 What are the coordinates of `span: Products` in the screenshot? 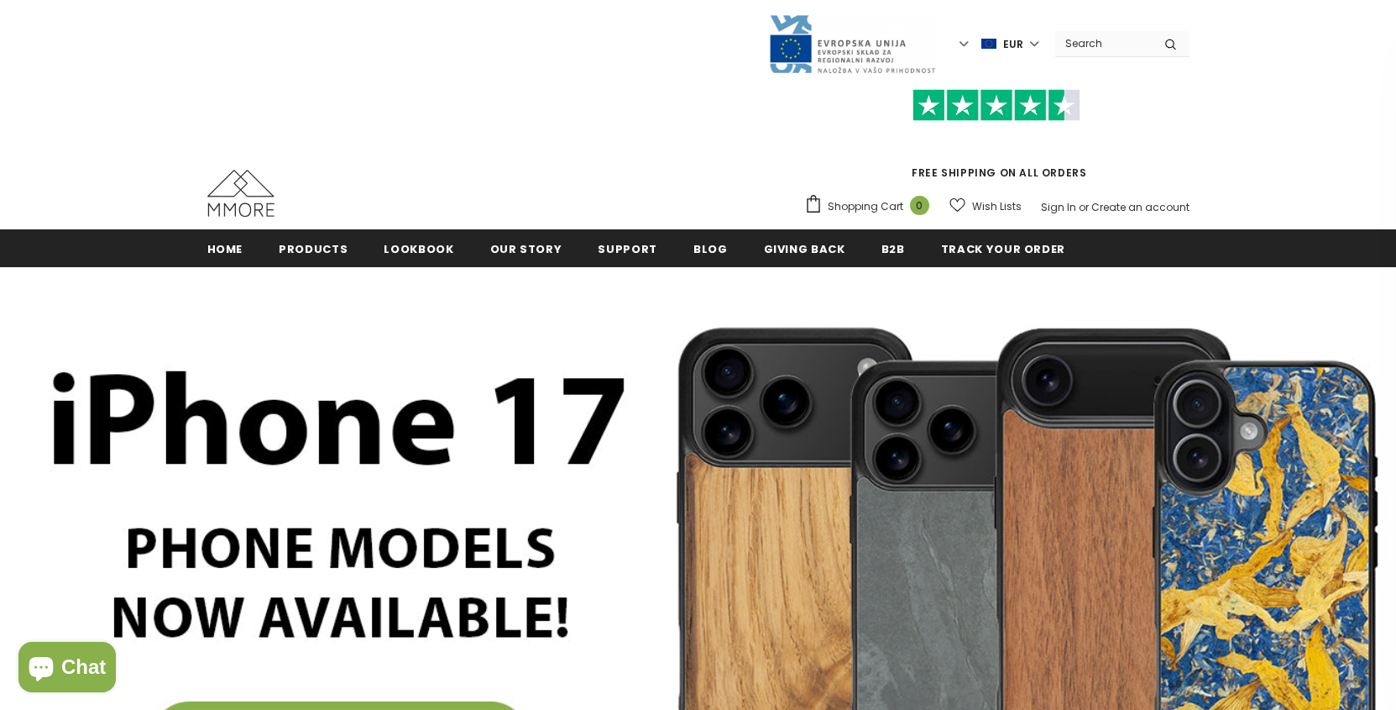 It's located at (313, 249).